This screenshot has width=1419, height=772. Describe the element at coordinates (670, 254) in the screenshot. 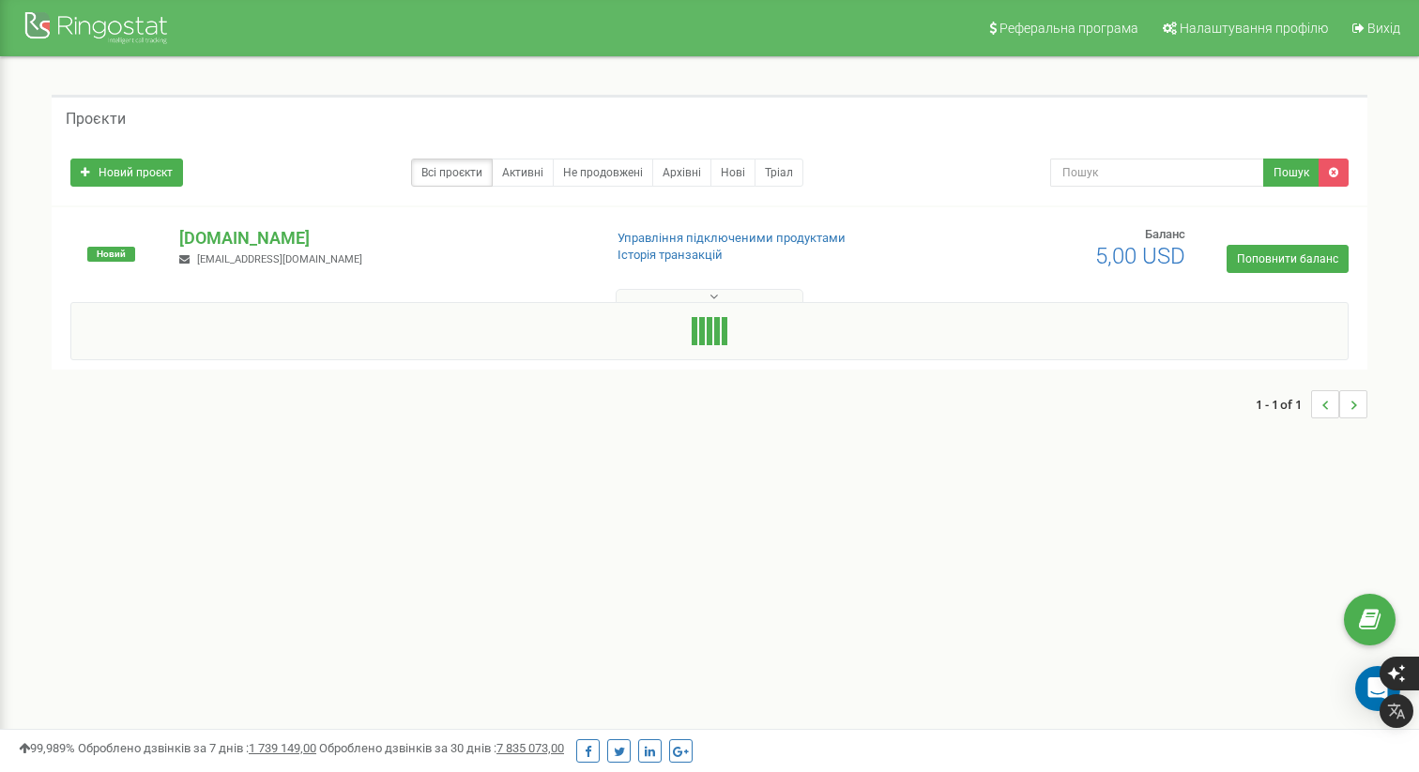

I see `a: Історія транзакцій` at that location.